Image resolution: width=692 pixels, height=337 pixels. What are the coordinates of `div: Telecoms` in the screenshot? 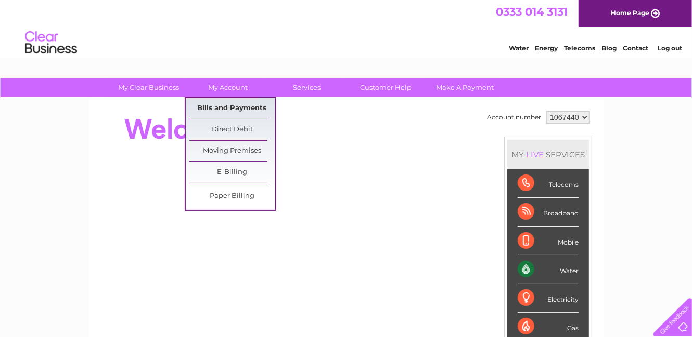 It's located at (548, 184).